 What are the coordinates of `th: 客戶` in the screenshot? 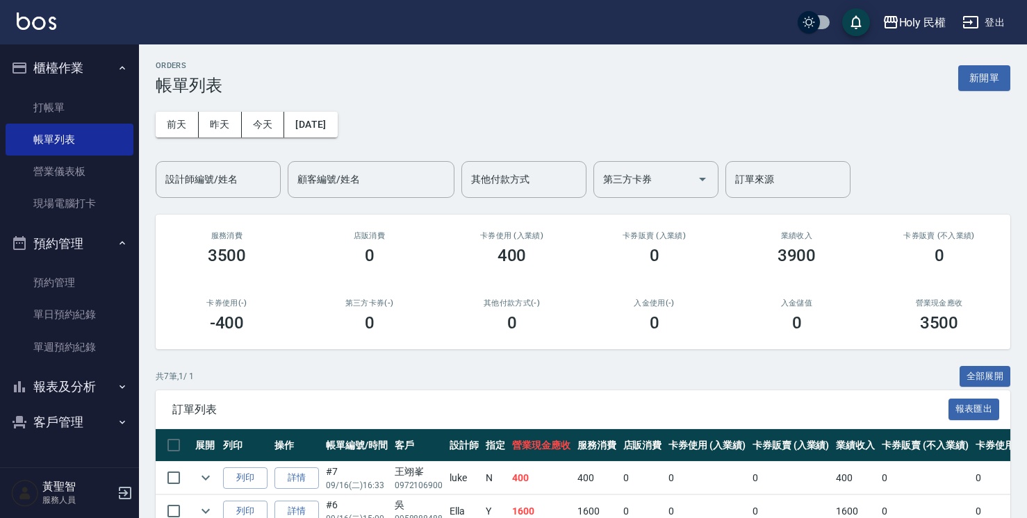 It's located at (419, 445).